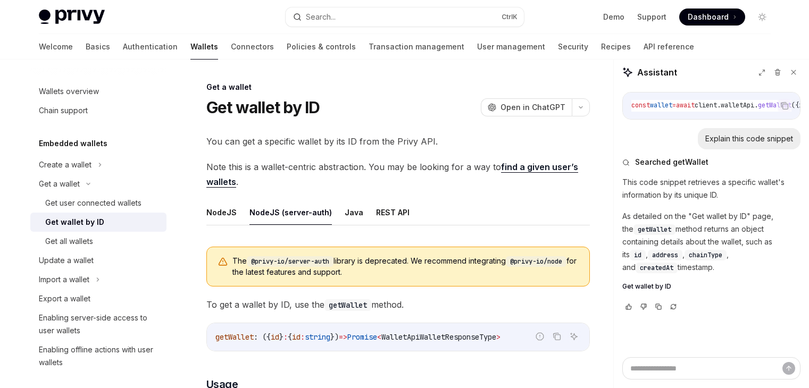 Image resolution: width=809 pixels, height=388 pixels. What do you see at coordinates (533, 107) in the screenshot?
I see `span: Open in ChatGPT` at bounding box center [533, 107].